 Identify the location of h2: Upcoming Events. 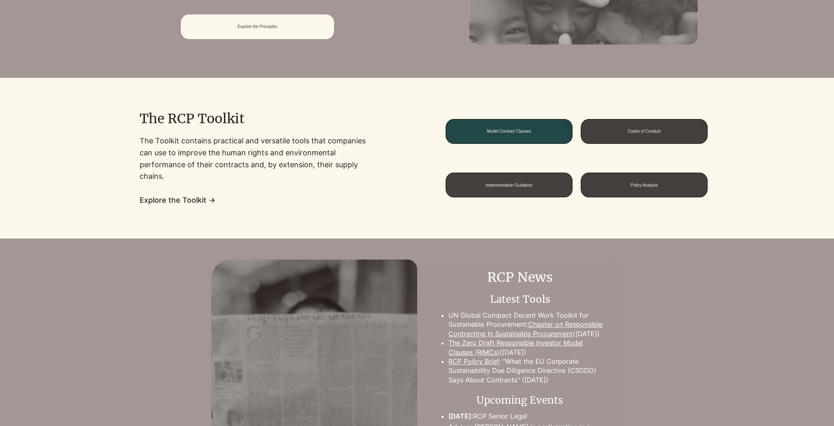
(520, 400).